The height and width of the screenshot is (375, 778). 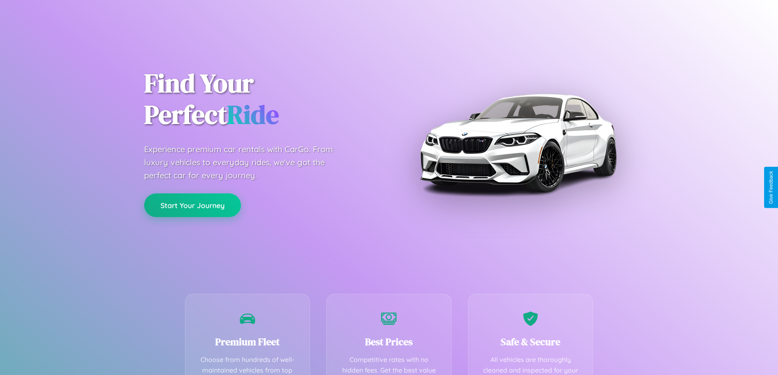 What do you see at coordinates (771, 188) in the screenshot?
I see `div: Give Feedback` at bounding box center [771, 188].